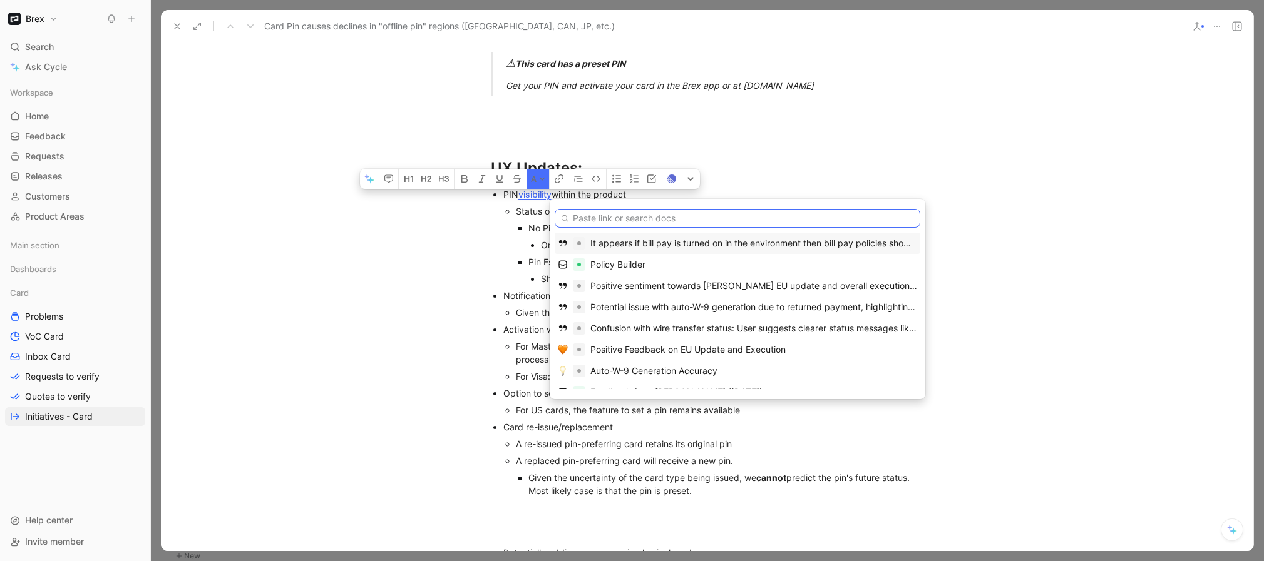 The width and height of the screenshot is (1264, 561). What do you see at coordinates (754, 329) in the screenshot?
I see `div: Confusion with wire transfer status: User suggests clearer status messages like "Payment returned...` at bounding box center [754, 329].